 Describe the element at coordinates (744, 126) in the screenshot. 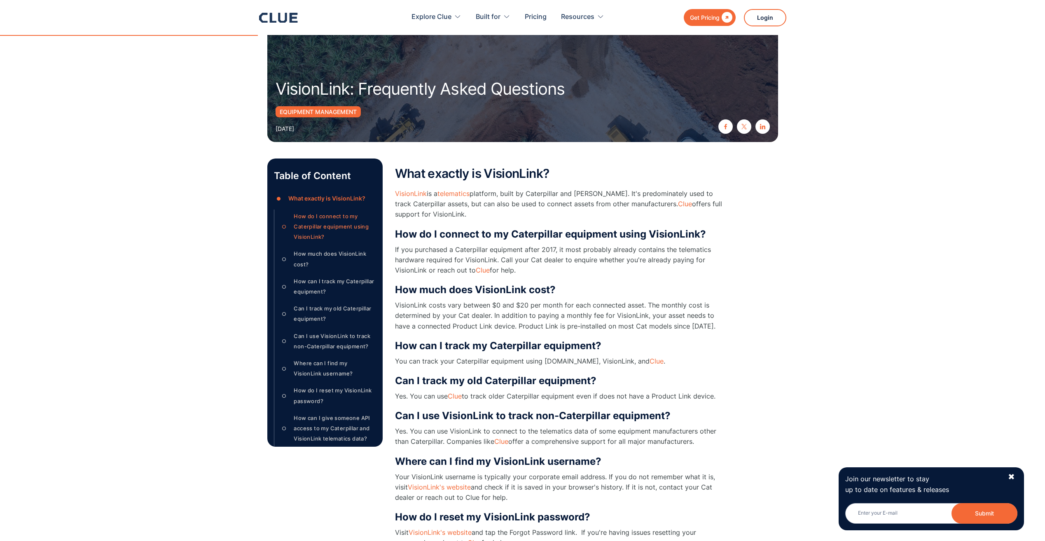

I see `img: twitter X icon` at that location.